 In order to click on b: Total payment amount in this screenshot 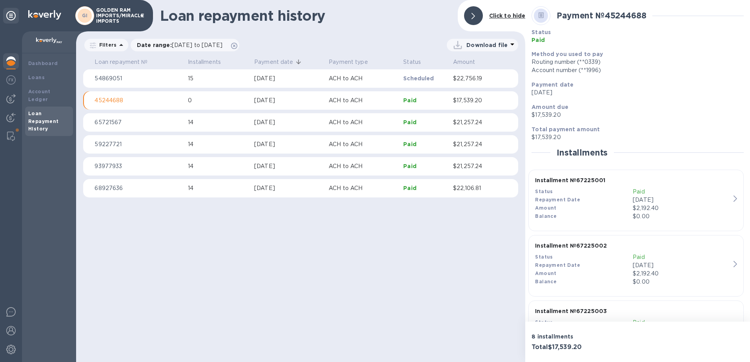, I will do `click(566, 129)`.